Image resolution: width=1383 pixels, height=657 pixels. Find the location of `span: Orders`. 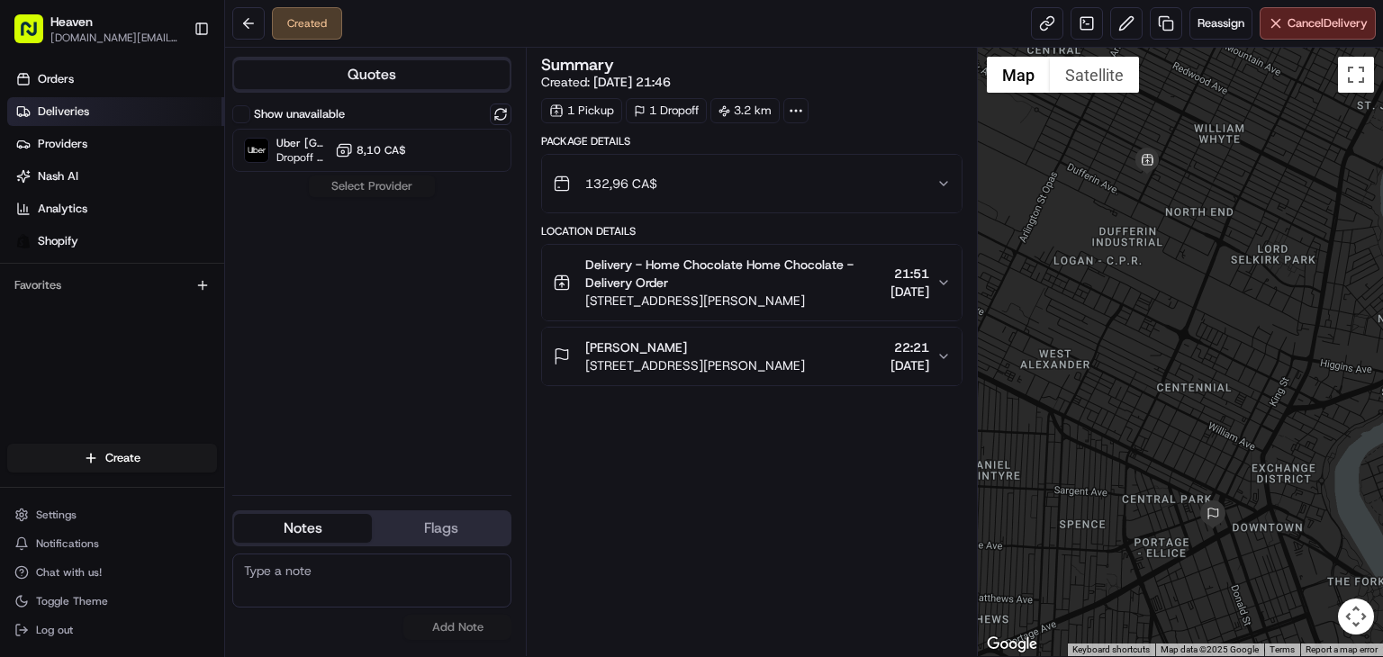

span: Orders is located at coordinates (56, 79).